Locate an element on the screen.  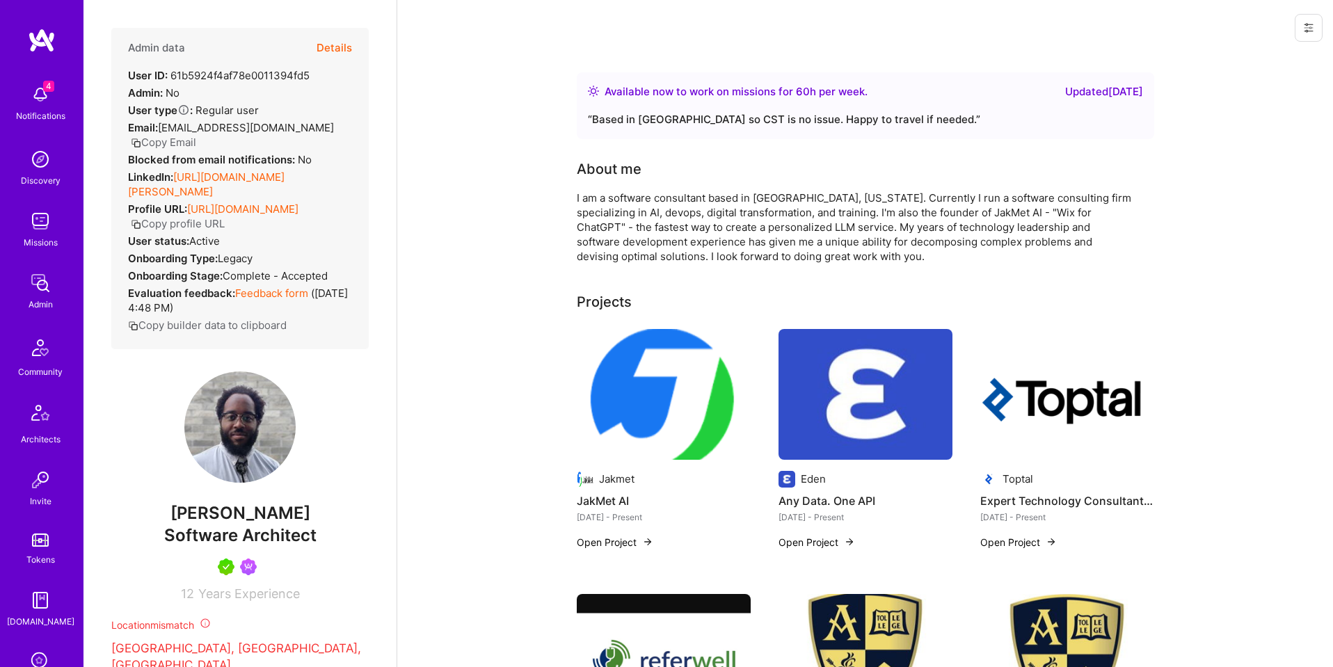
div: Projects is located at coordinates (604, 302).